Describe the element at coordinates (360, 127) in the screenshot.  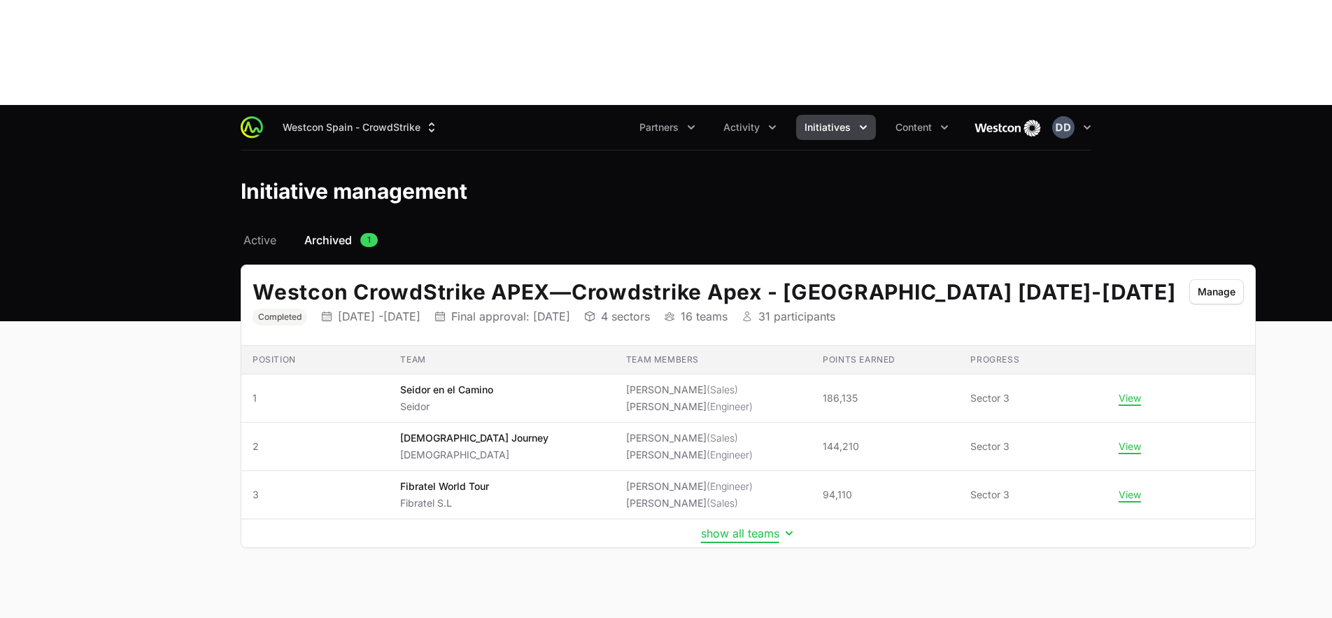
I see `button: Westcon Spain - CrowdStrike` at that location.